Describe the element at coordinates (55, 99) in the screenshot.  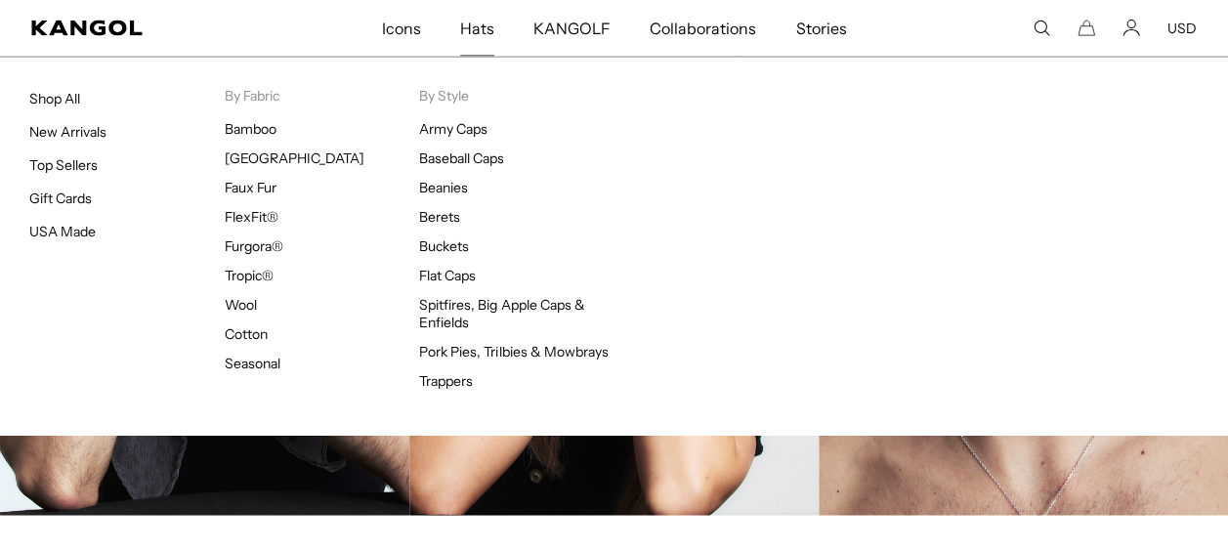
I see `a: Shop All` at that location.